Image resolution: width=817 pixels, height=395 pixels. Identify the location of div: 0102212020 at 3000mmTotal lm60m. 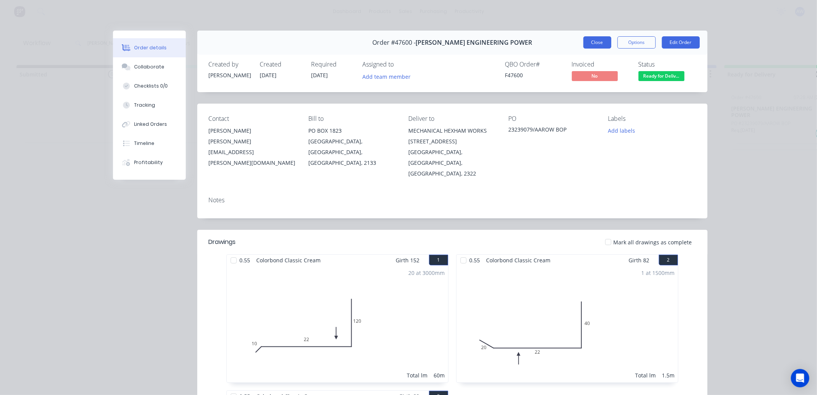
(337, 324).